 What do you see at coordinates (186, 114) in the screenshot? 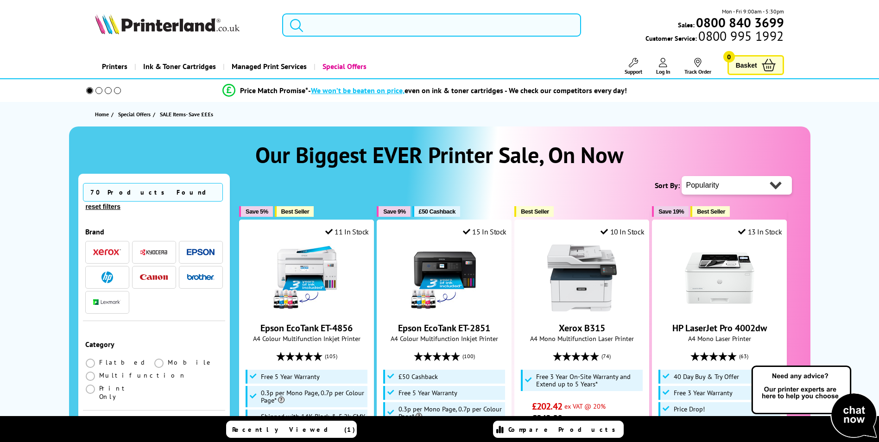
I see `span: SALE Items- Save £££s` at bounding box center [186, 114].